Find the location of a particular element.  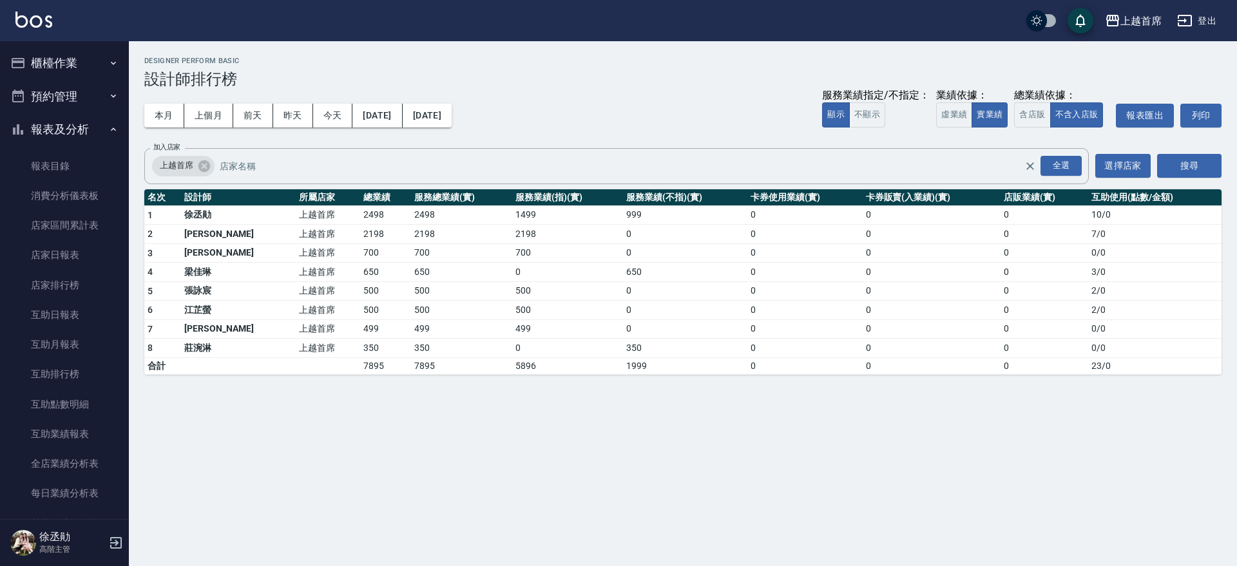

th: 服務總業績(實) is located at coordinates (461, 198).